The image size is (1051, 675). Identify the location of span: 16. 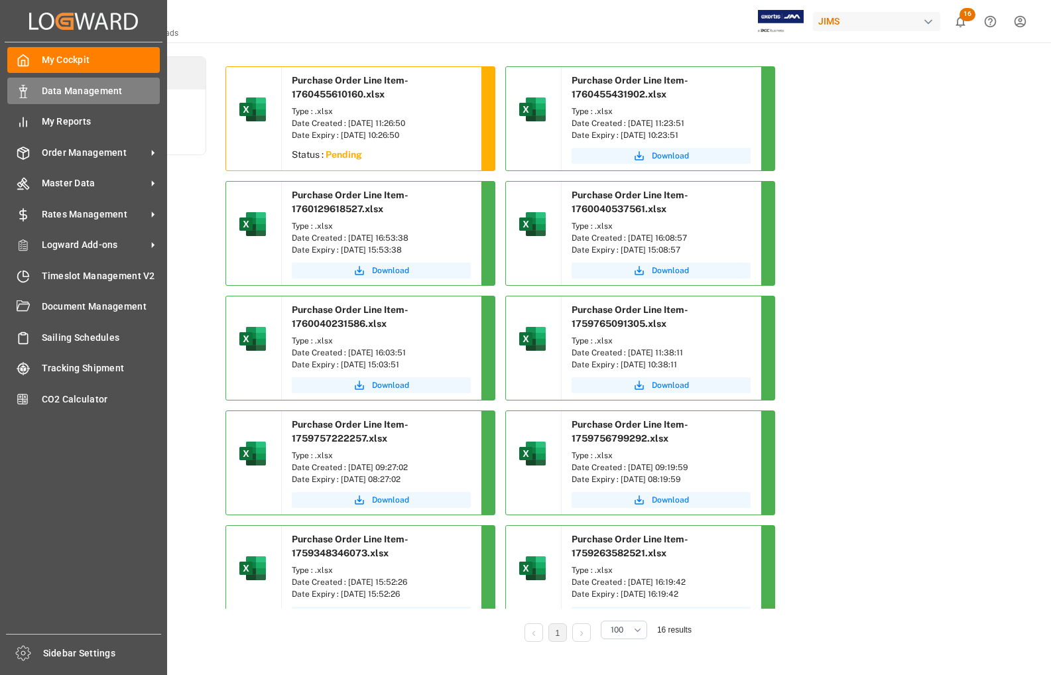
(968, 15).